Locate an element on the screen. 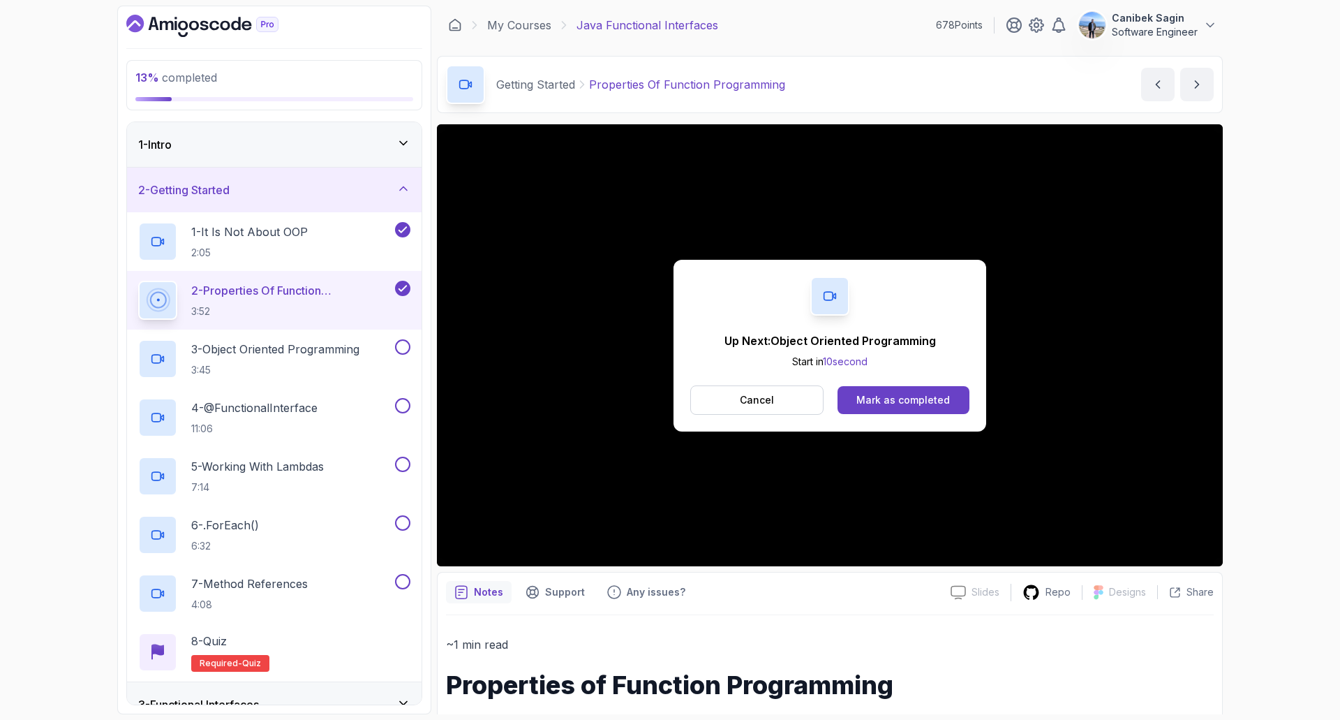 The image size is (1340, 720). p: 7:14 is located at coordinates (258, 487).